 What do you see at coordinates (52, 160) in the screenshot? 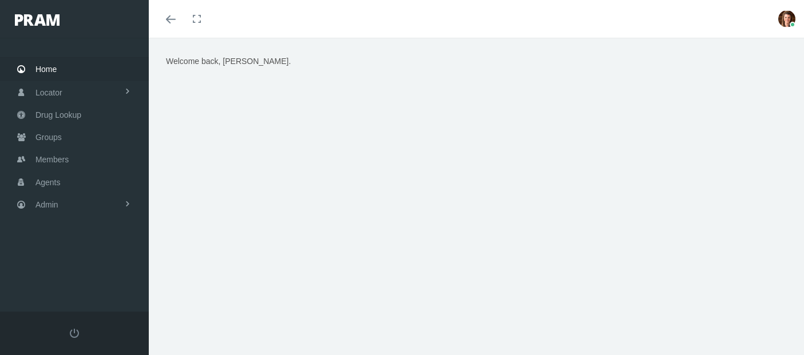
I see `span: Members` at bounding box center [52, 160].